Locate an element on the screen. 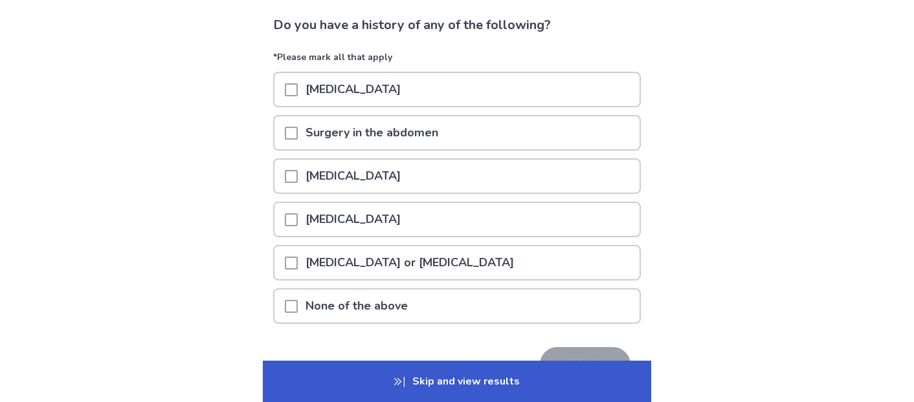  p: *Please mark all that apply is located at coordinates (457, 61).